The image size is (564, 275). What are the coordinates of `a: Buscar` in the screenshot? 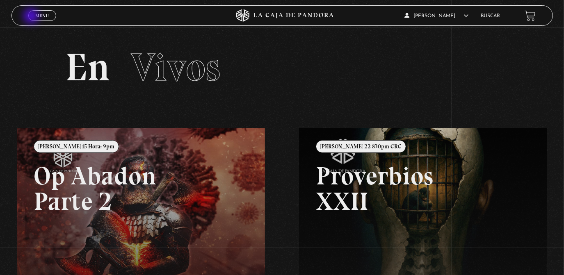 It's located at (490, 16).